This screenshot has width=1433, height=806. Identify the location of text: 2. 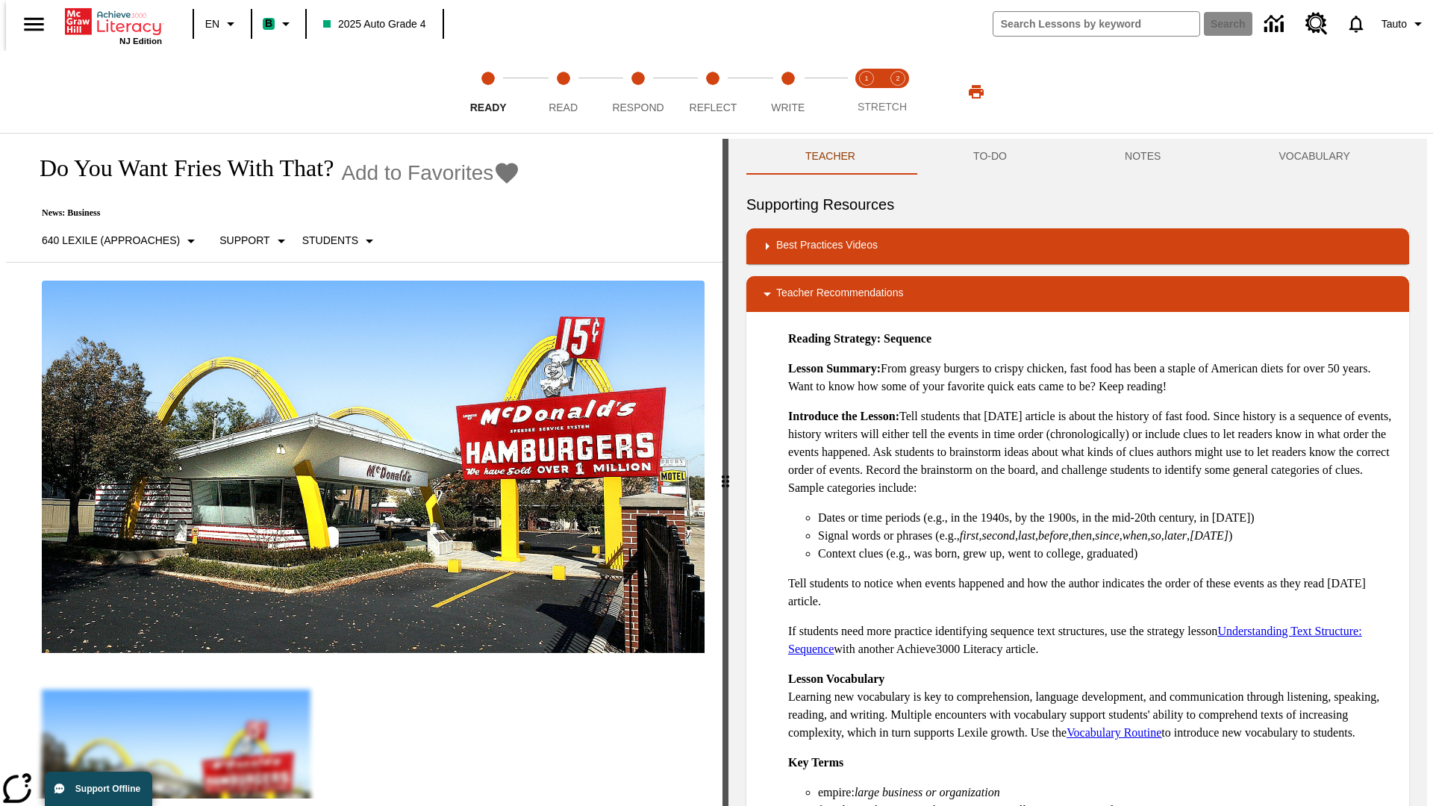
(897, 78).